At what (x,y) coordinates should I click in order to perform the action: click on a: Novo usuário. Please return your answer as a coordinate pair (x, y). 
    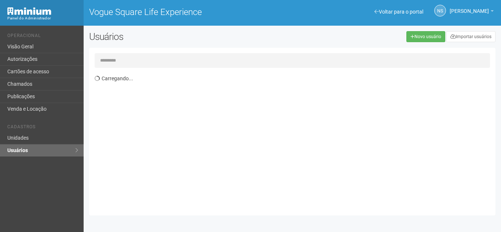
    Looking at the image, I should click on (426, 37).